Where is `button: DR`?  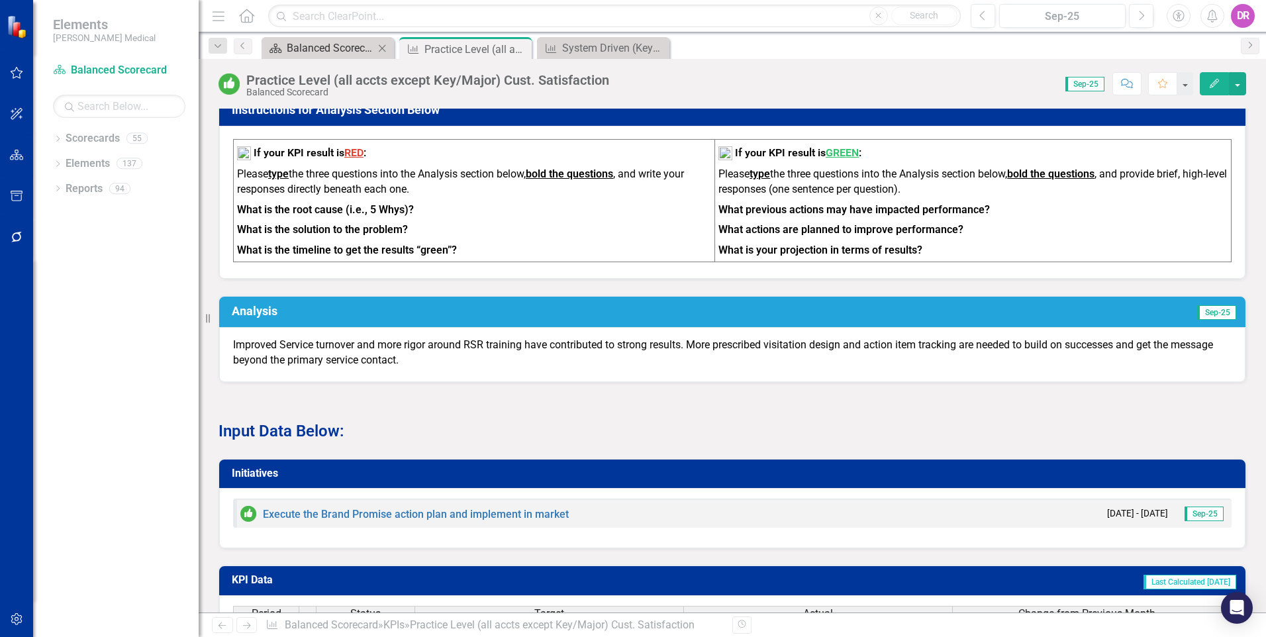
button: DR is located at coordinates (1243, 16).